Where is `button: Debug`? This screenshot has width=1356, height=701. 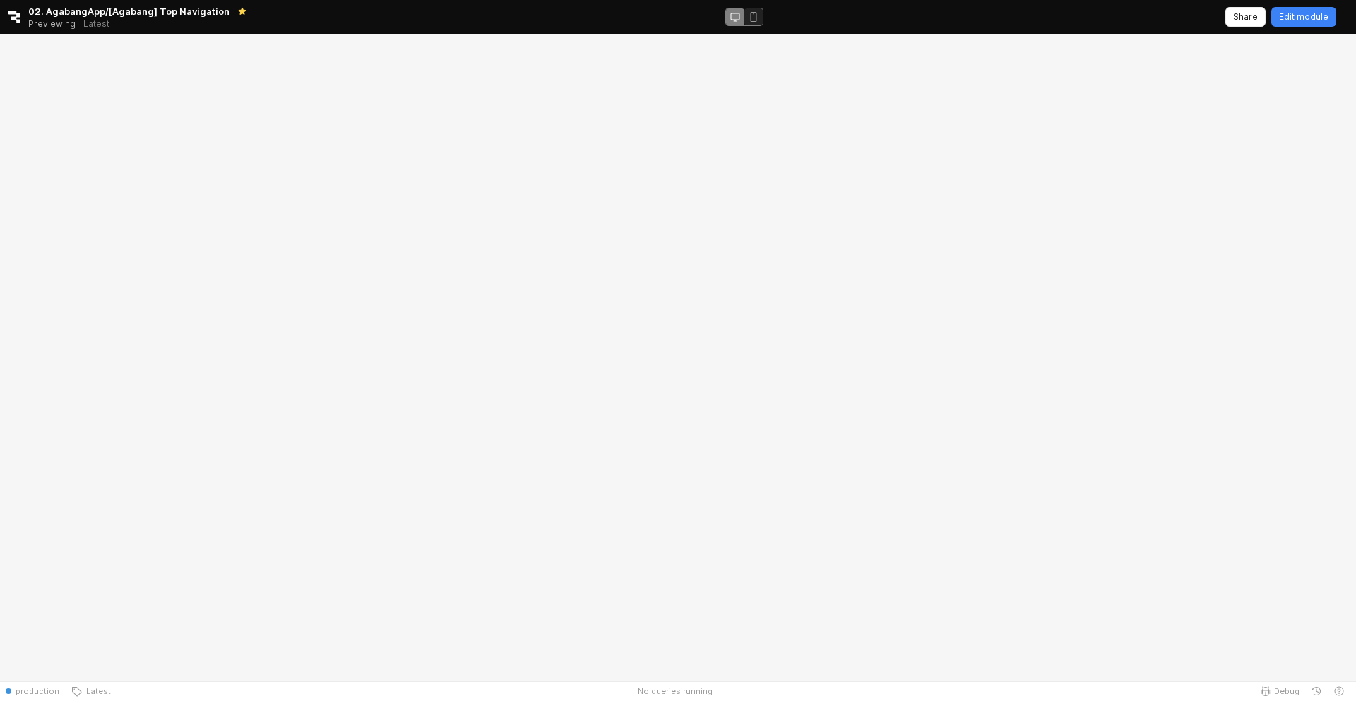
button: Debug is located at coordinates (1280, 691).